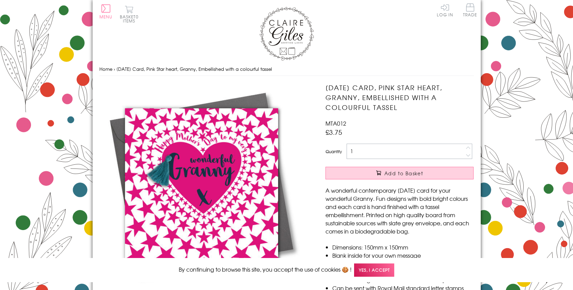 The width and height of the screenshot is (573, 290). What do you see at coordinates (129, 14) in the screenshot?
I see `button: Basket0 items` at bounding box center [129, 14].